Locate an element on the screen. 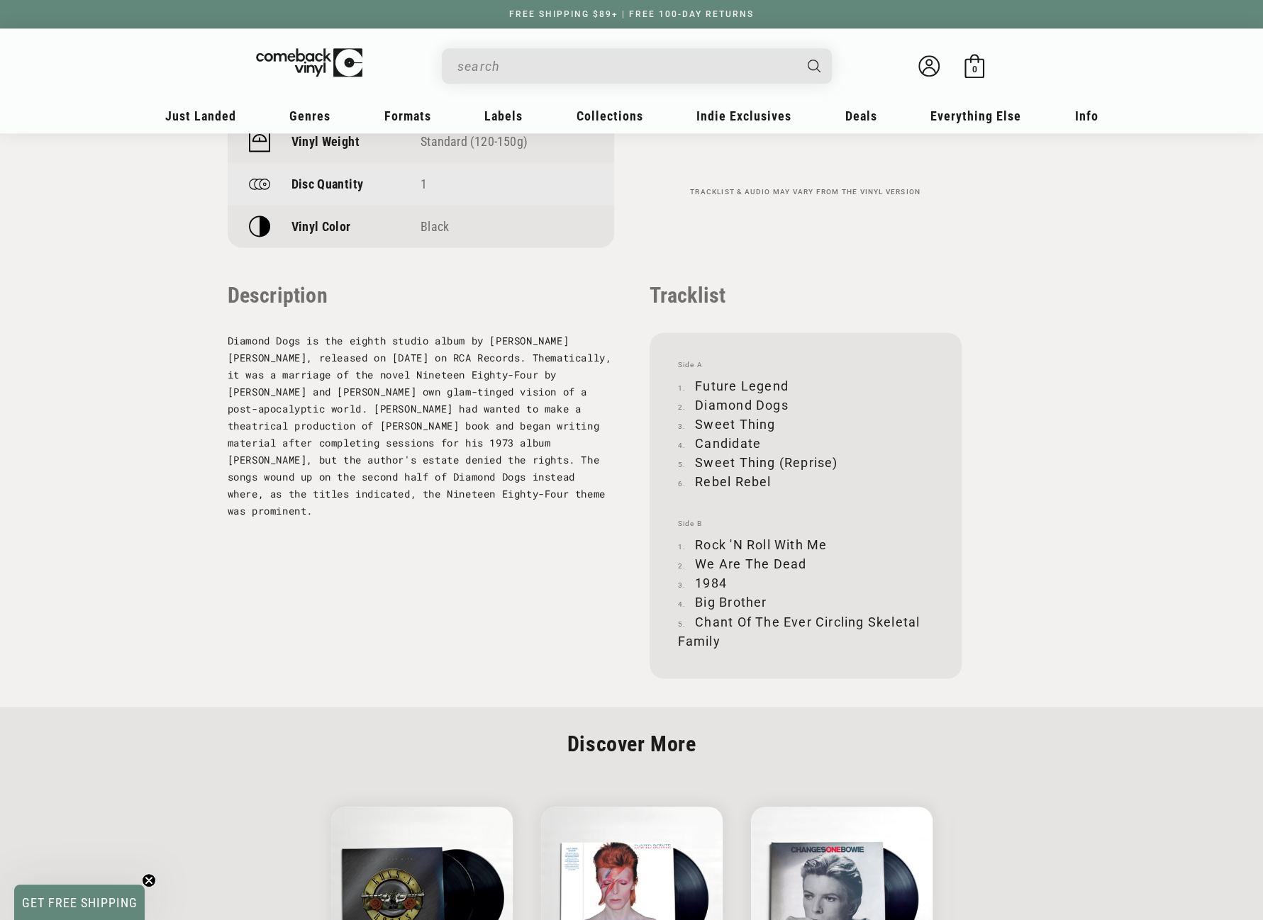 The image size is (1263, 920). span: Black is located at coordinates (435, 226).